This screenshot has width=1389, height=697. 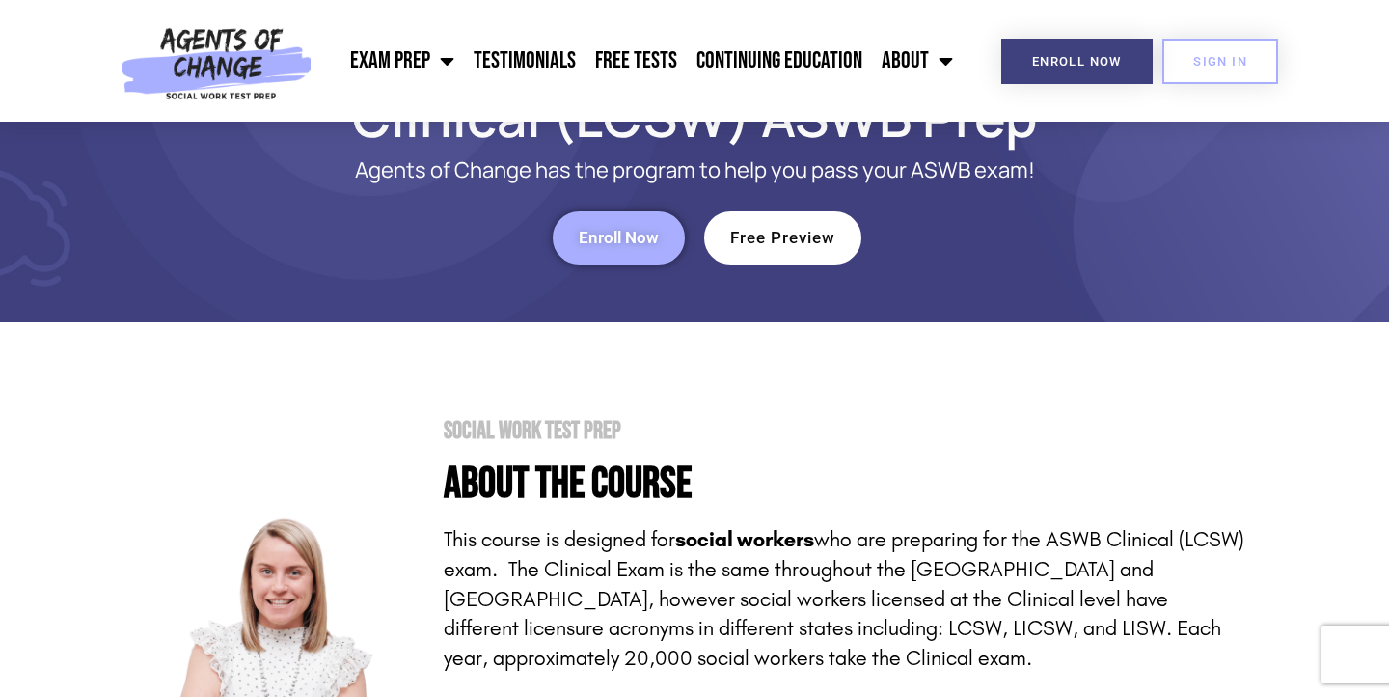 I want to click on p: This course is designed for who are preparing for the ASWB Clinical (LCSW) exam. The Clinical Exa..., so click(x=844, y=599).